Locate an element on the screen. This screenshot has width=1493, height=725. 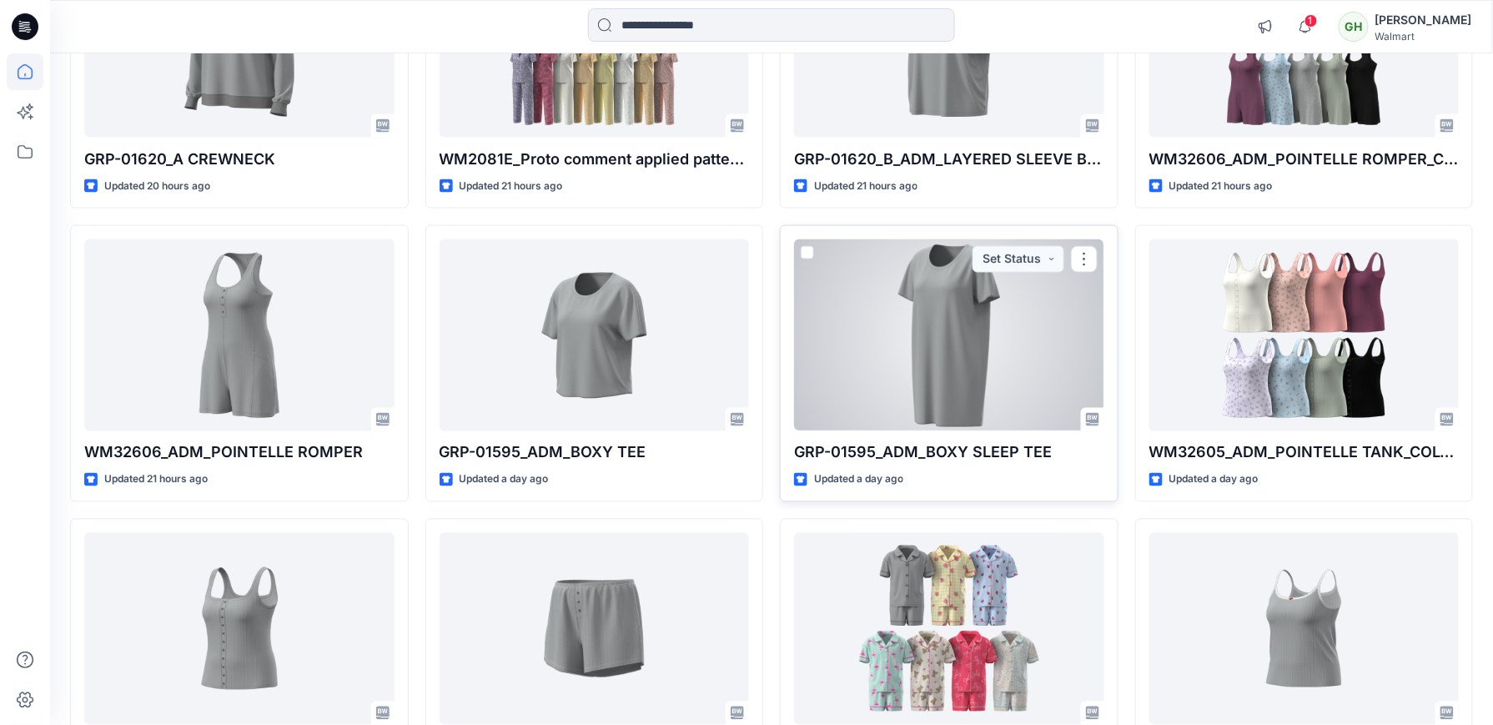
a: WM32605_ADM_POINTELLE TANK is located at coordinates (239, 628).